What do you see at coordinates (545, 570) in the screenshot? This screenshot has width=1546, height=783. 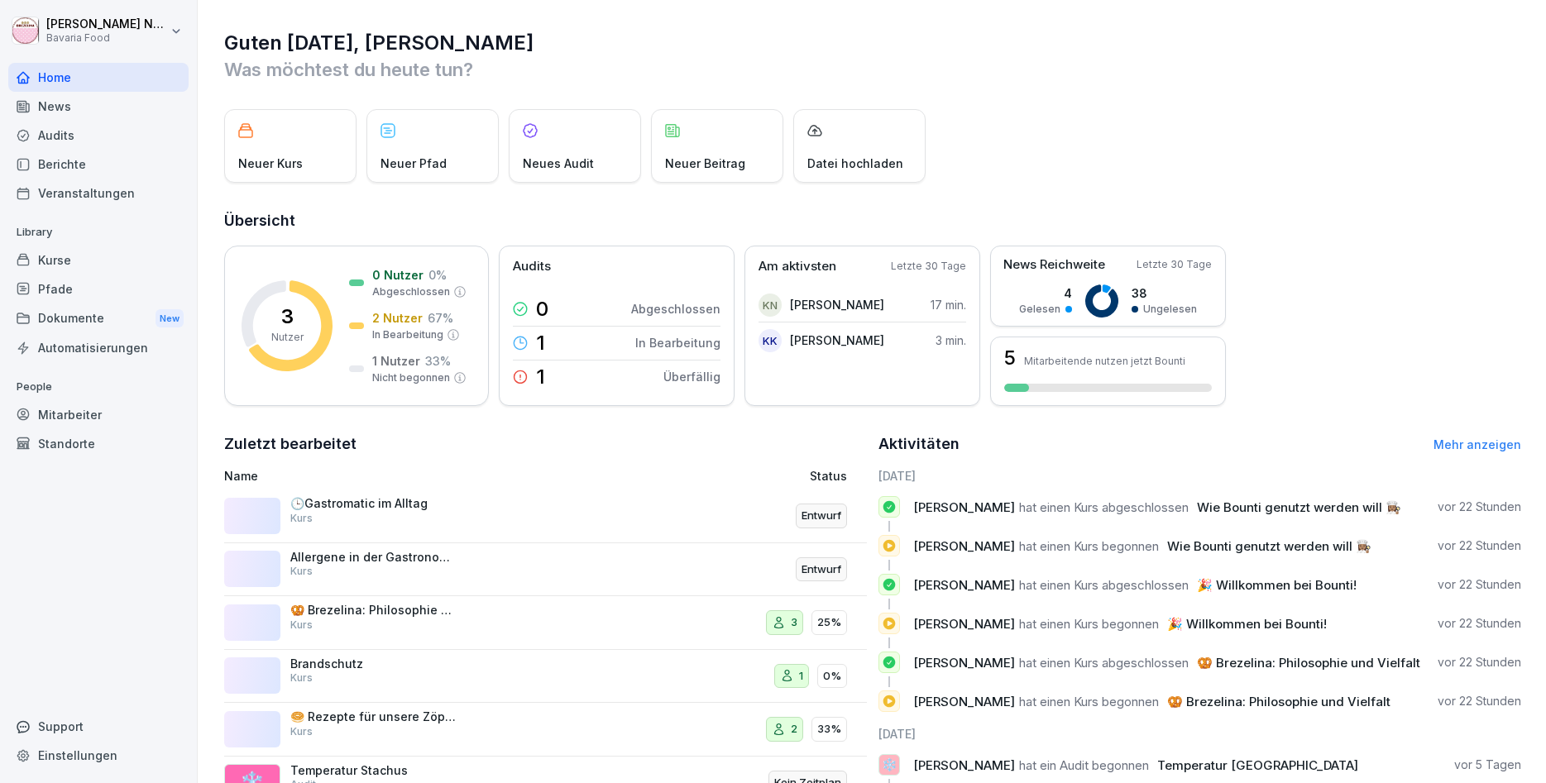 I see `a: Allergene in der GastronomieKursEntwurf` at bounding box center [545, 570].